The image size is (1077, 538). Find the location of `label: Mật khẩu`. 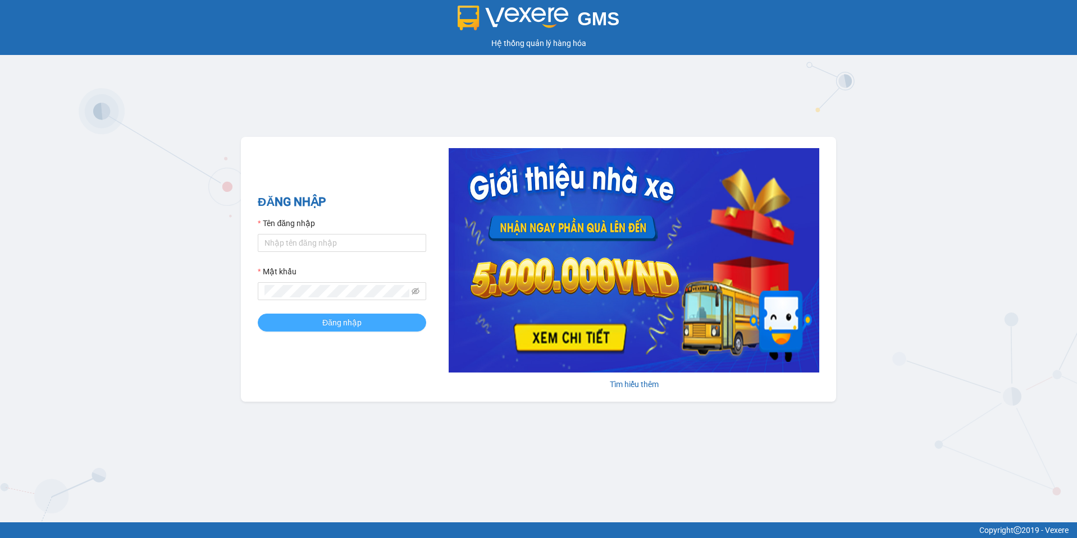

label: Mật khẩu is located at coordinates (277, 272).